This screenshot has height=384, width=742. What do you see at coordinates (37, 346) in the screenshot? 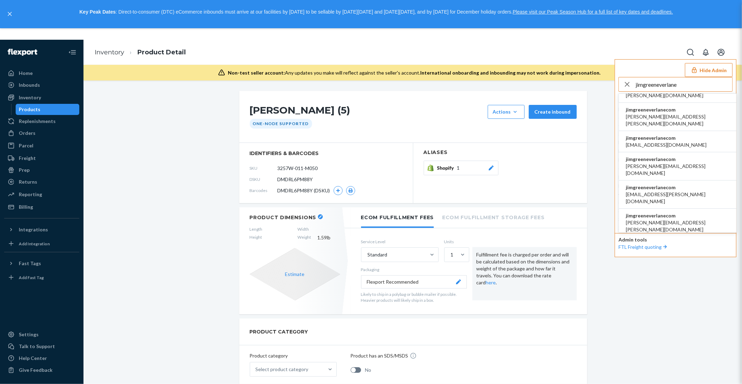
I see `div: Talk to Support` at bounding box center [37, 346].